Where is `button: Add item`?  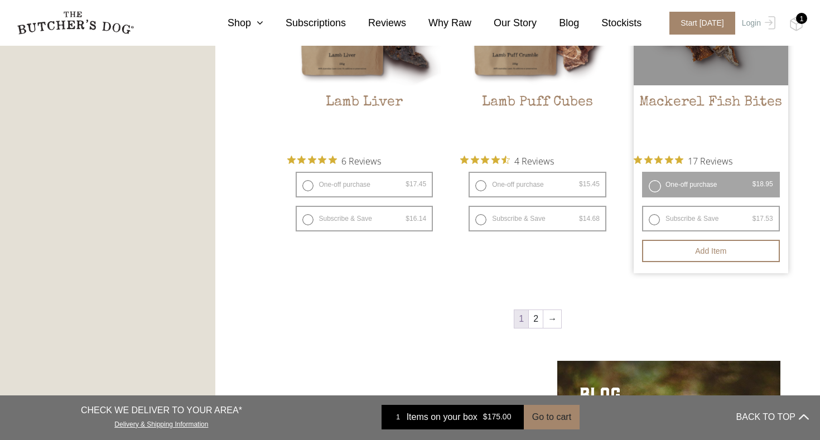 button: Add item is located at coordinates (711, 251).